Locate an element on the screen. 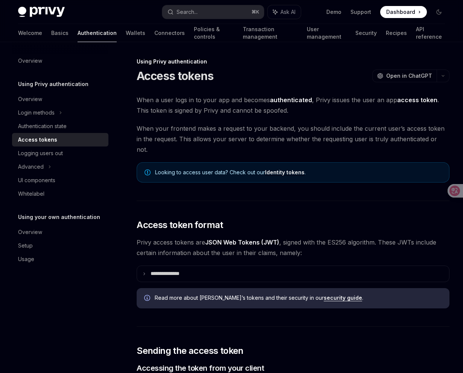 This screenshot has height=373, width=463. strong: access token is located at coordinates (417, 100).